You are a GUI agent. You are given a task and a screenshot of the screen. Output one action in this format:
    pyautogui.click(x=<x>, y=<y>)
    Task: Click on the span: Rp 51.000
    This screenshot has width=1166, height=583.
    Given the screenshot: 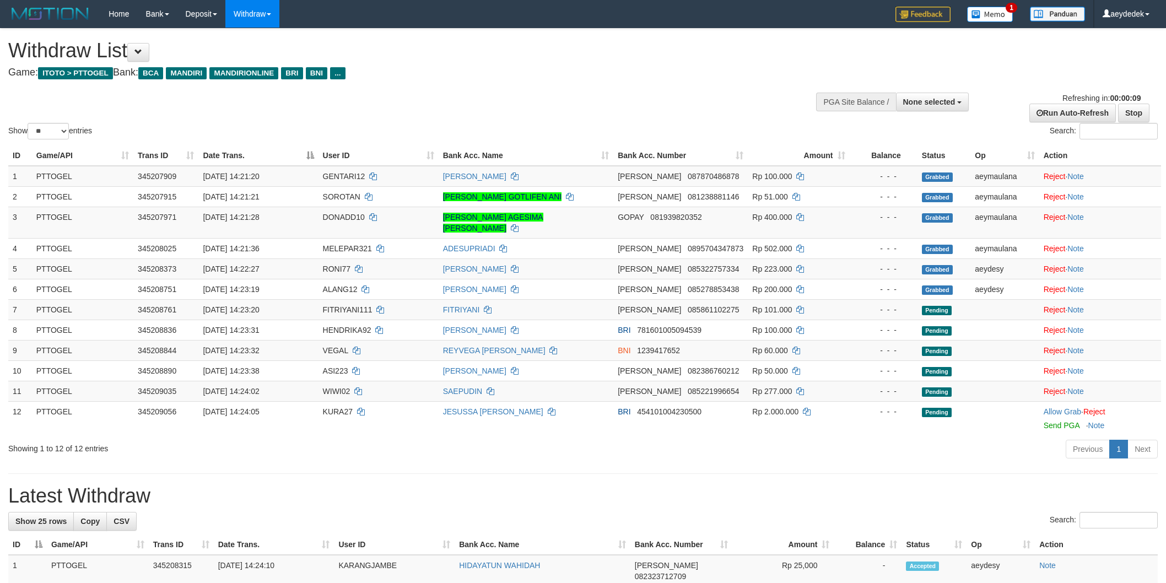 What is the action you would take?
    pyautogui.click(x=770, y=197)
    